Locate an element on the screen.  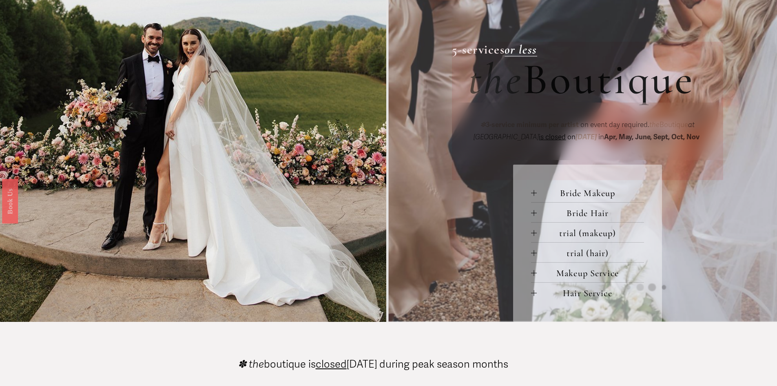
span: Makeup Service is located at coordinates (591, 273).